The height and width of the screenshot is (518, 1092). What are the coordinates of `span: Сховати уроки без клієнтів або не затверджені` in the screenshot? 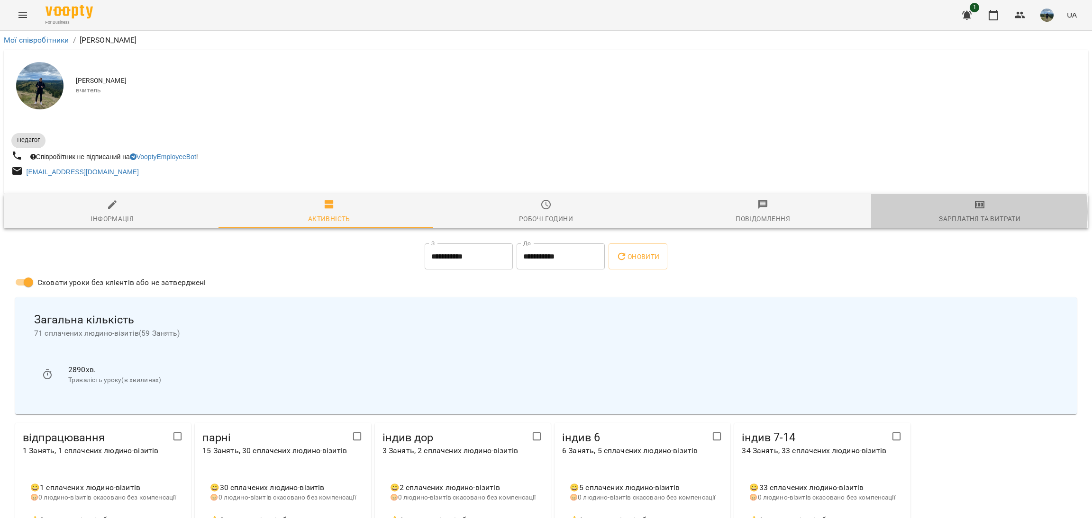 It's located at (122, 283).